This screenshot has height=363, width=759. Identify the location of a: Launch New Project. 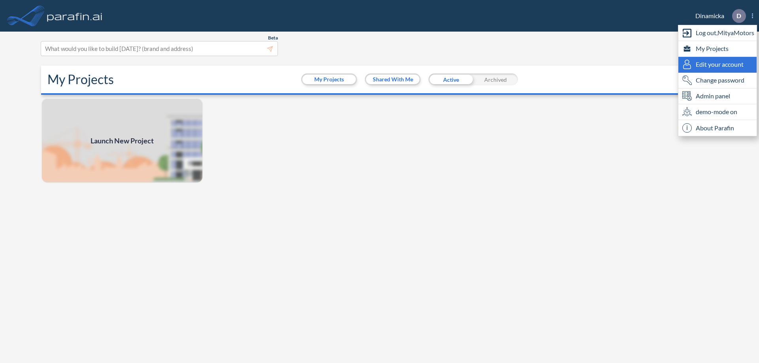
(122, 141).